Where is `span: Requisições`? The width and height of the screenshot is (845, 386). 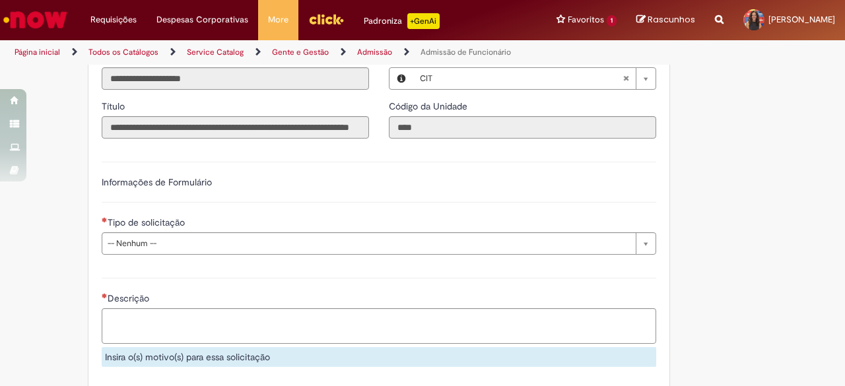 span: Requisições is located at coordinates (114, 20).